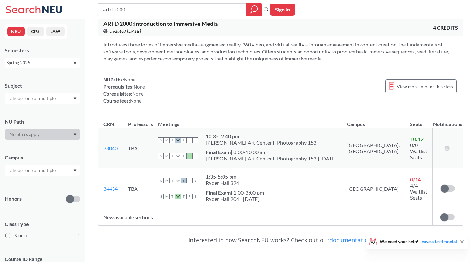  Describe the element at coordinates (43, 50) in the screenshot. I see `div: Semesters` at that location.